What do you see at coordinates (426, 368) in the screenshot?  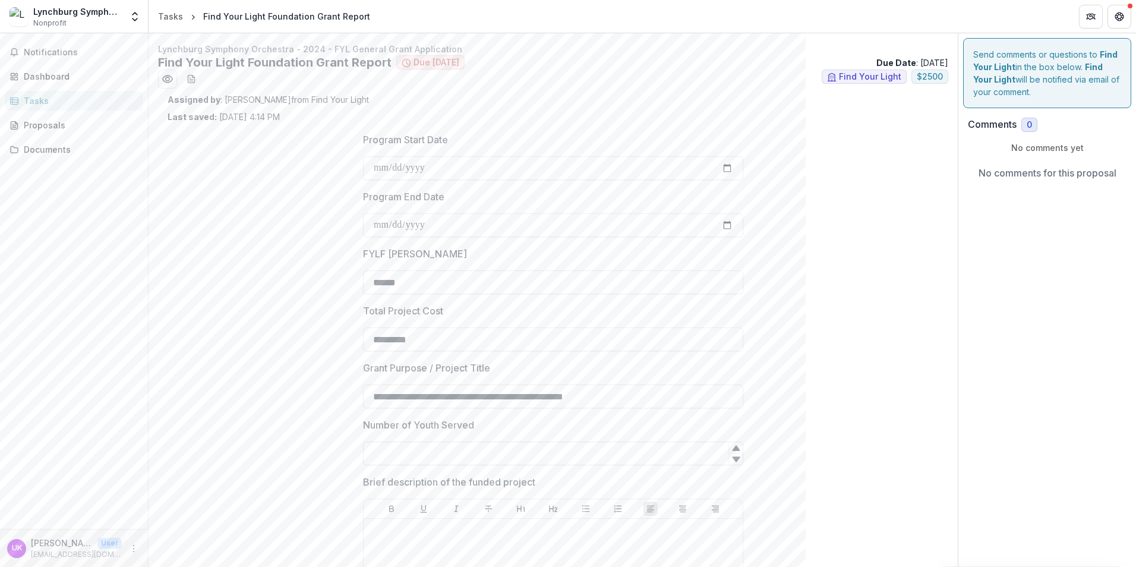 I see `p: Grant Purpose / Project Title` at bounding box center [426, 368].